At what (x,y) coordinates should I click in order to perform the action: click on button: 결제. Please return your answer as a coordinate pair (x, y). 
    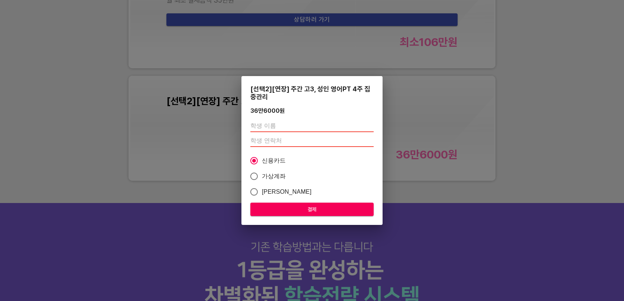
    Looking at the image, I should click on (312, 209).